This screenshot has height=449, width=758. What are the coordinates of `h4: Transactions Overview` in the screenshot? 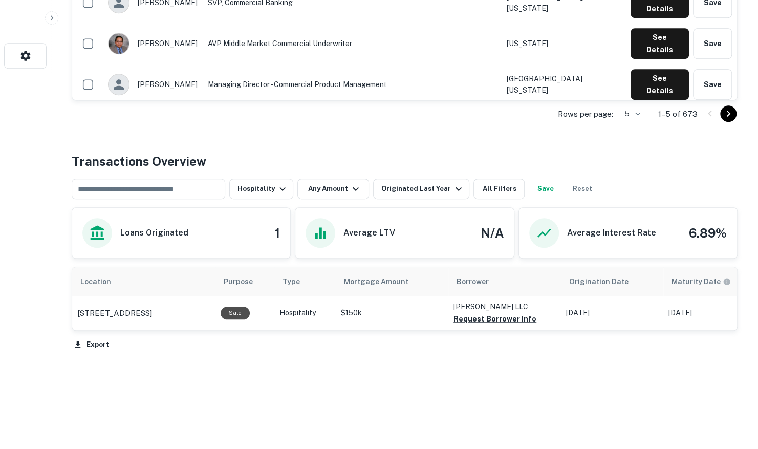 It's located at (139, 161).